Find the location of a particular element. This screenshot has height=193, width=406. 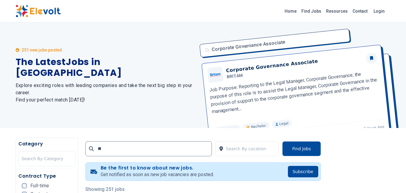

input: Full-time is located at coordinates (24, 185).